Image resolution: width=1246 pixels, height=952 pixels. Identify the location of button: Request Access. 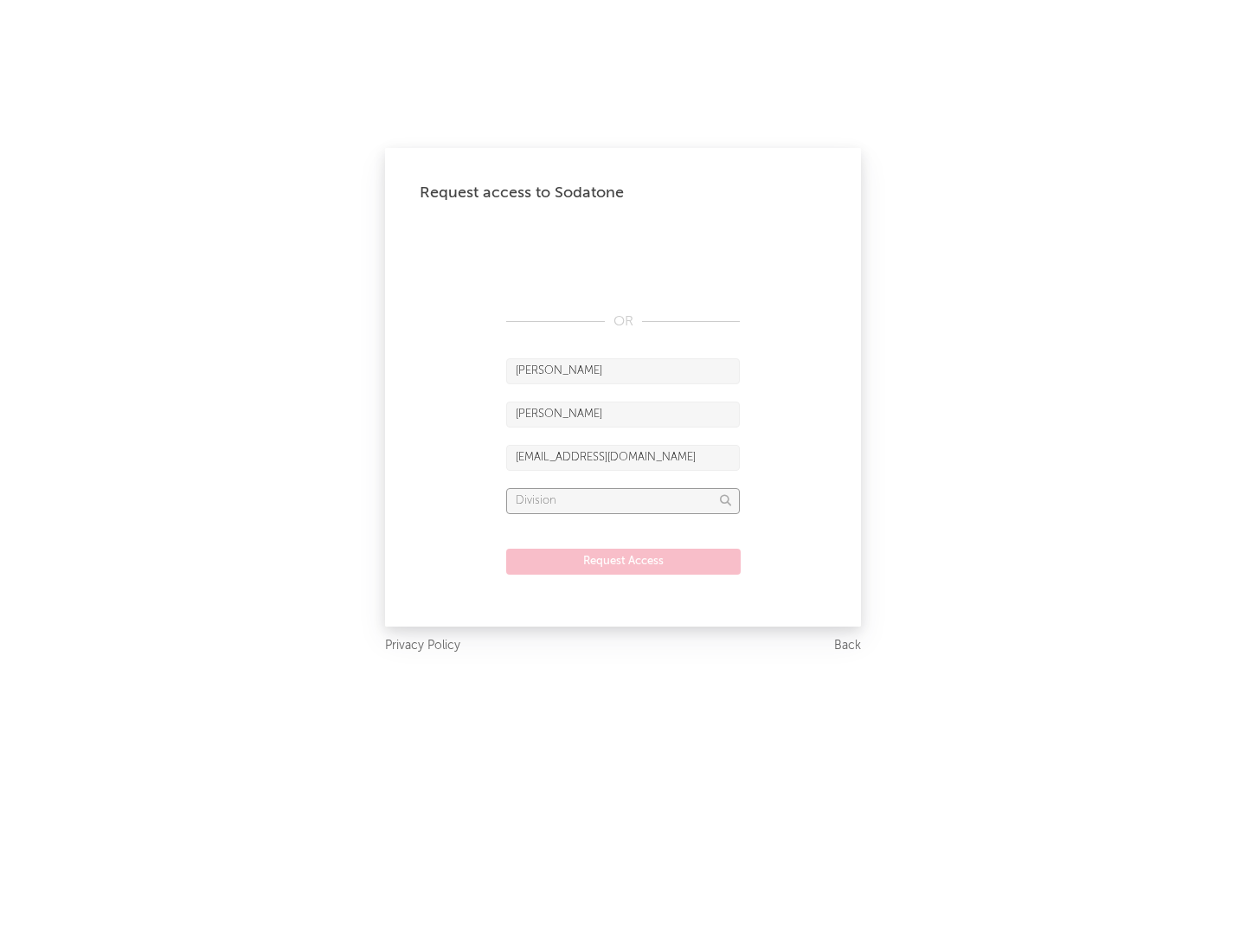
(623, 562).